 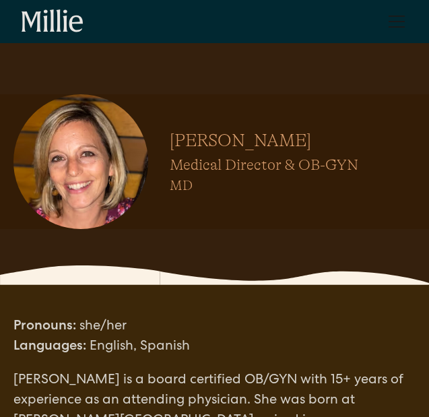 What do you see at coordinates (264, 165) in the screenshot?
I see `h2: Medical Director & OB-GYN` at bounding box center [264, 165].